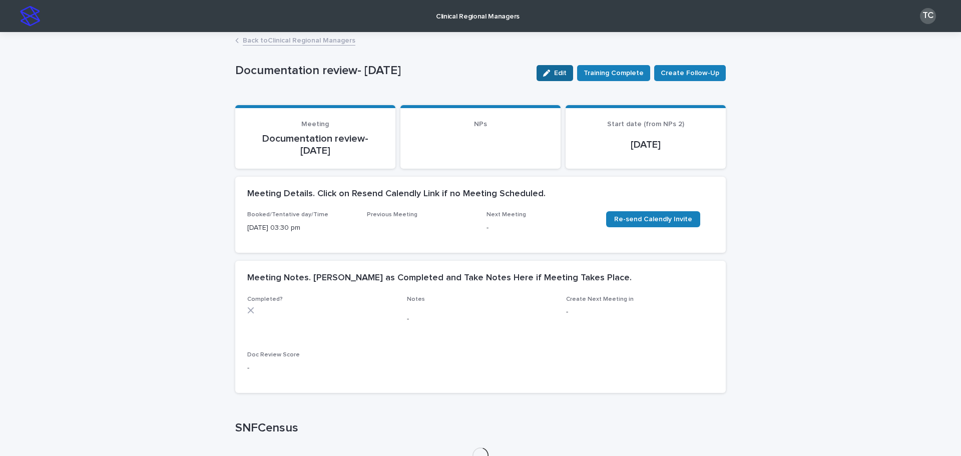  What do you see at coordinates (613, 73) in the screenshot?
I see `button: Training Complete` at bounding box center [613, 73].